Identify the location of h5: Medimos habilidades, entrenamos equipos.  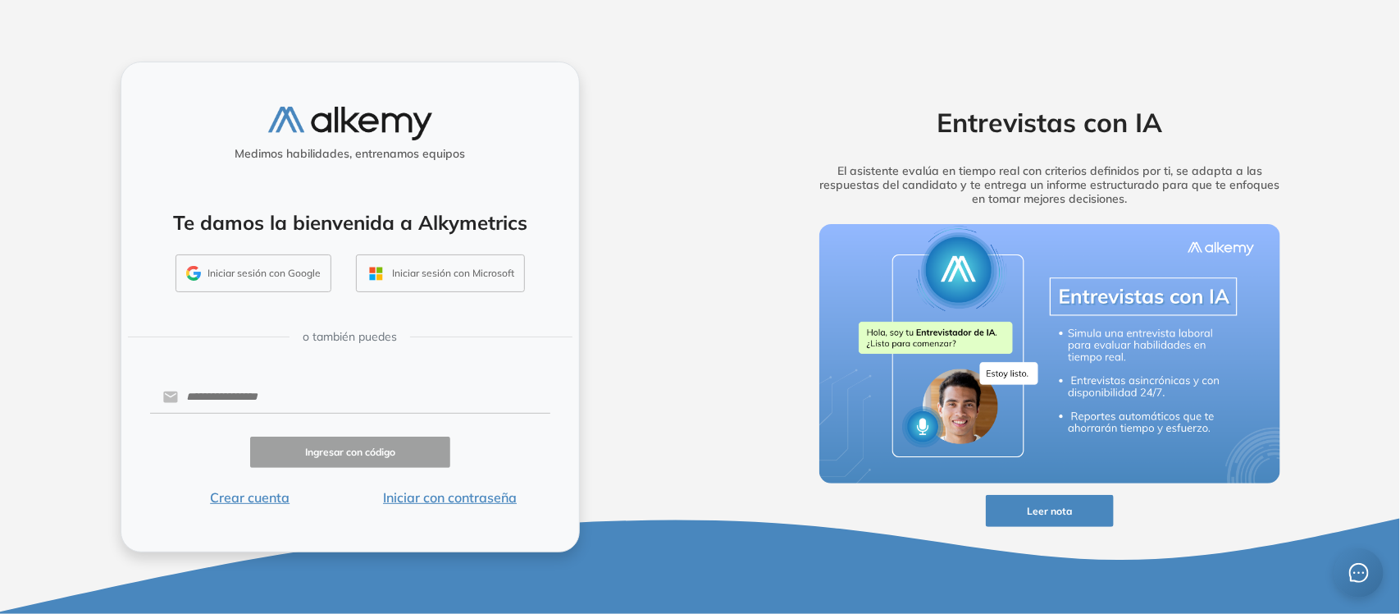
(350, 153).